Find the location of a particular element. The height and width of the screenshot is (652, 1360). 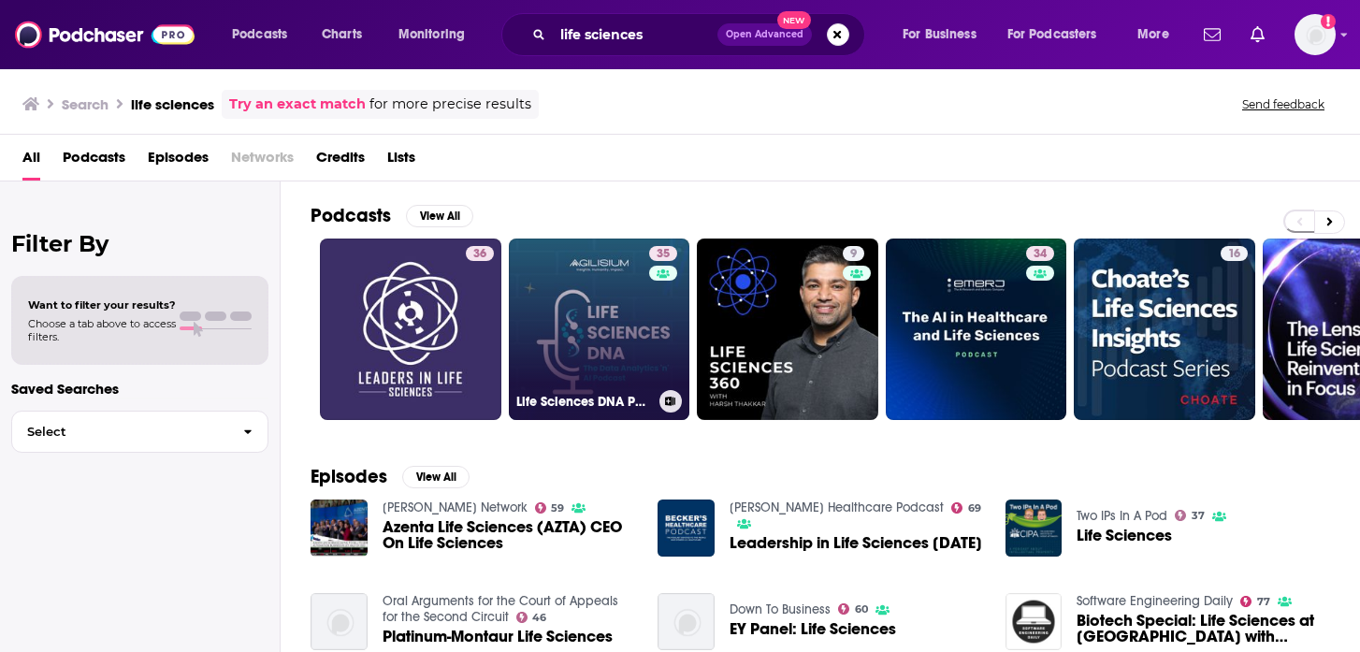

a: 77 is located at coordinates (1255, 601).